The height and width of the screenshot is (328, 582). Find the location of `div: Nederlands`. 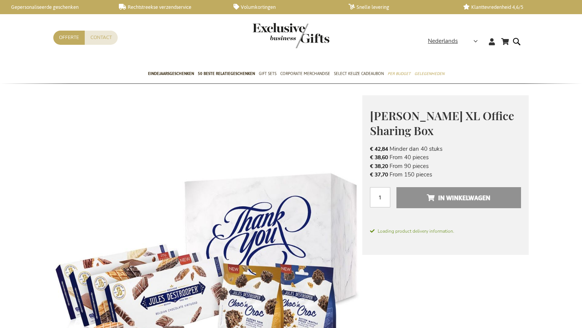

div: Nederlands is located at coordinates (455, 41).